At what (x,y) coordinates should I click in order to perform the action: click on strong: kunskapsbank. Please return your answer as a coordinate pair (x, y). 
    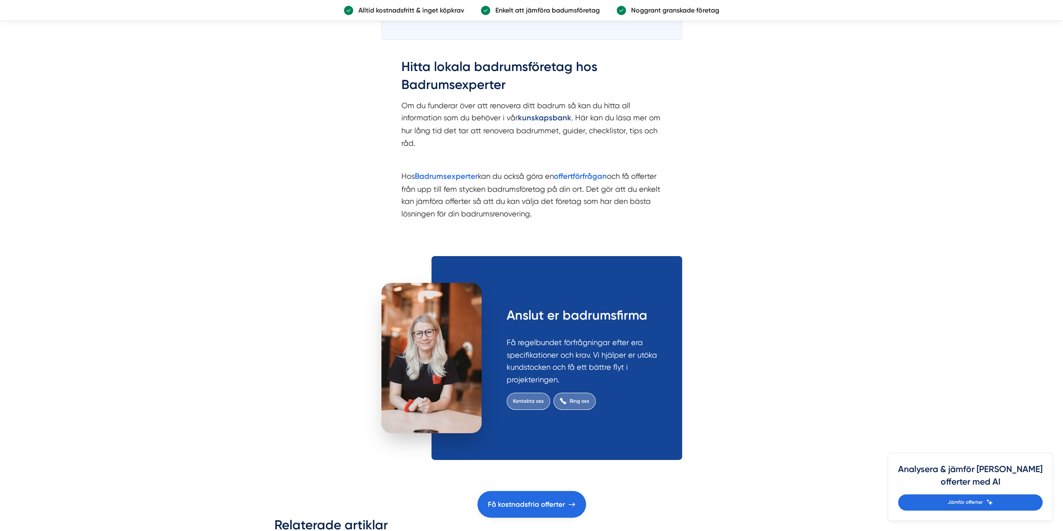
    Looking at the image, I should click on (545, 118).